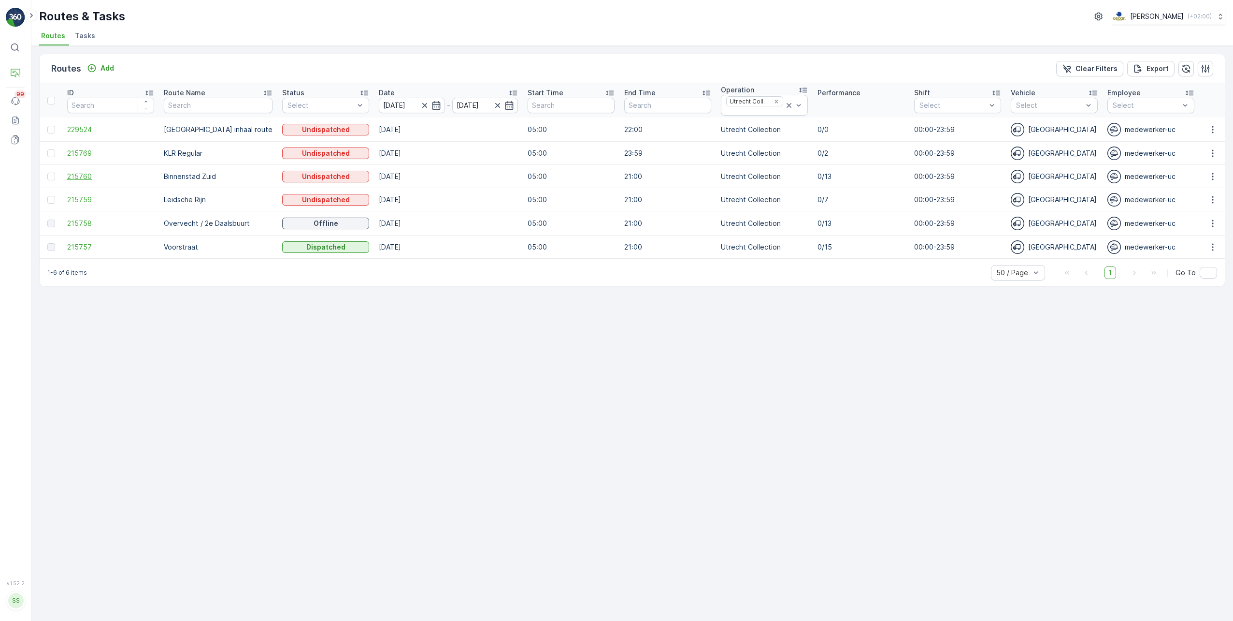 This screenshot has height=621, width=1233. I want to click on p: 0/13, so click(861, 176).